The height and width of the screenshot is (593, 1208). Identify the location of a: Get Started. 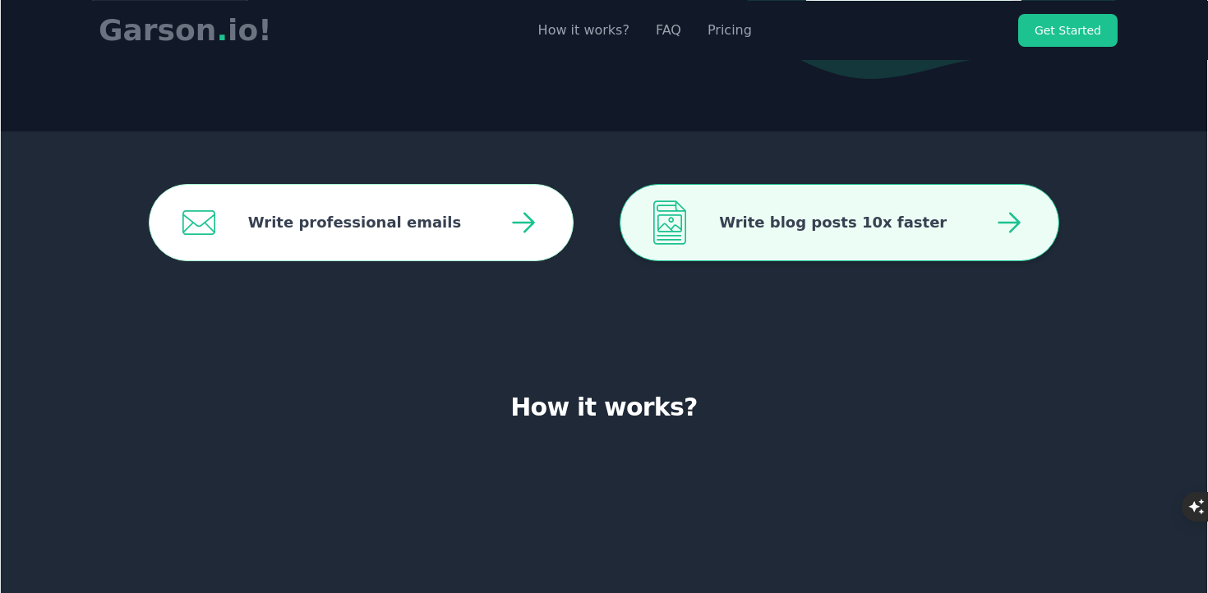
(1067, 30).